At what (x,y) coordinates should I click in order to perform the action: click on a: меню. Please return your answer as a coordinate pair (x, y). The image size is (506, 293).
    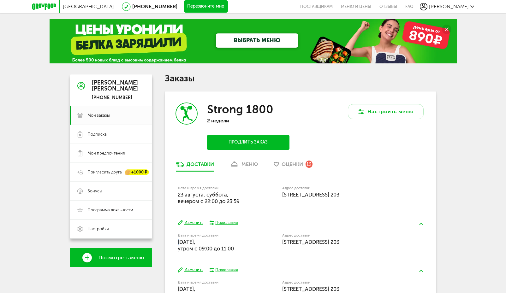
    Looking at the image, I should click on (244, 166).